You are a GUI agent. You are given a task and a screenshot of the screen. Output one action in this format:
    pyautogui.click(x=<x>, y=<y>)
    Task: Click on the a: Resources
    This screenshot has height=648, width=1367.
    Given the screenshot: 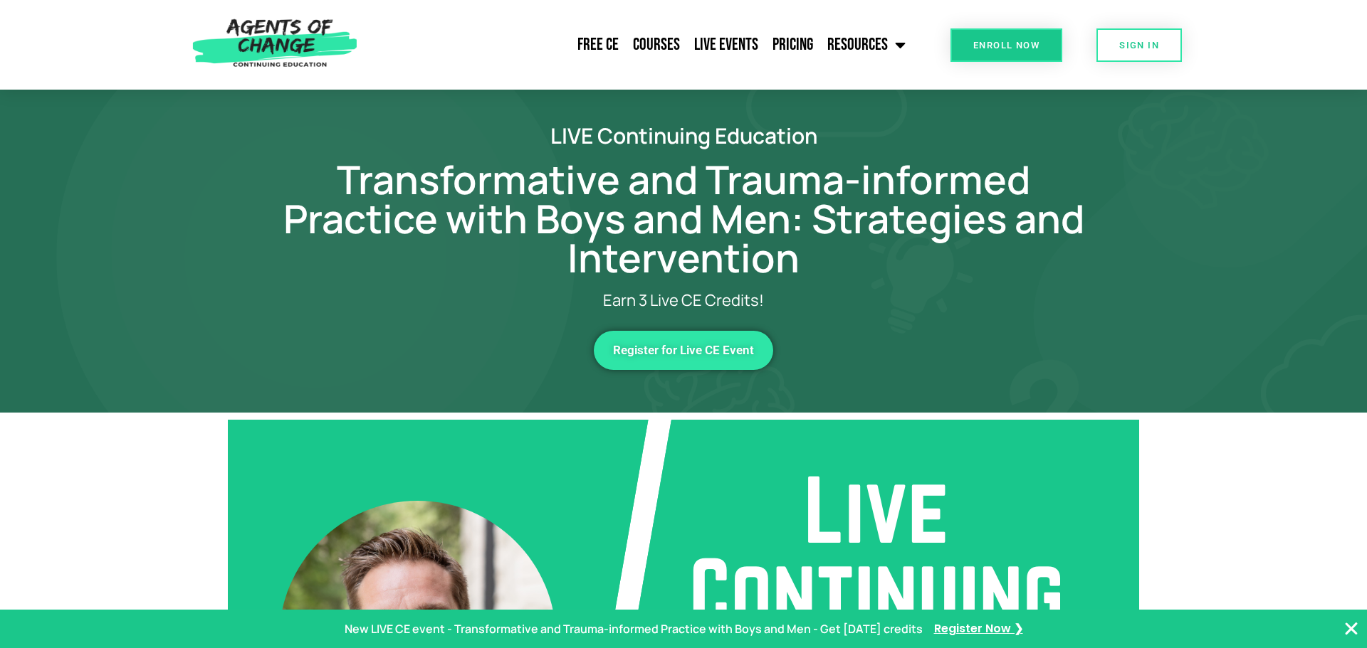 What is the action you would take?
    pyautogui.click(x=866, y=45)
    